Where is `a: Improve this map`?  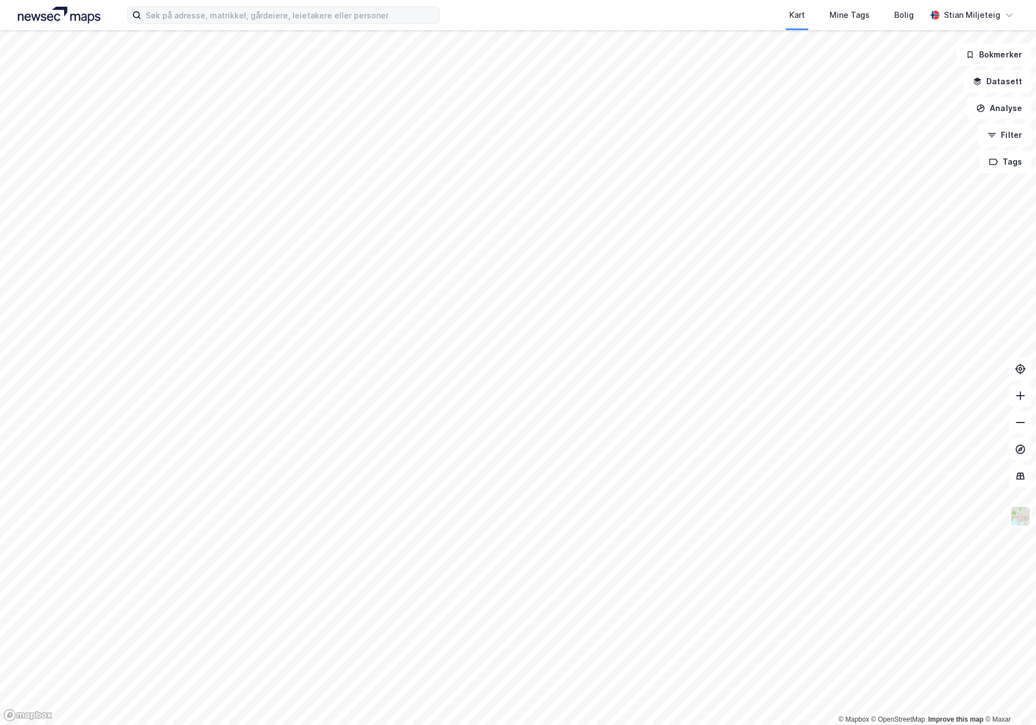
a: Improve this map is located at coordinates (955, 719).